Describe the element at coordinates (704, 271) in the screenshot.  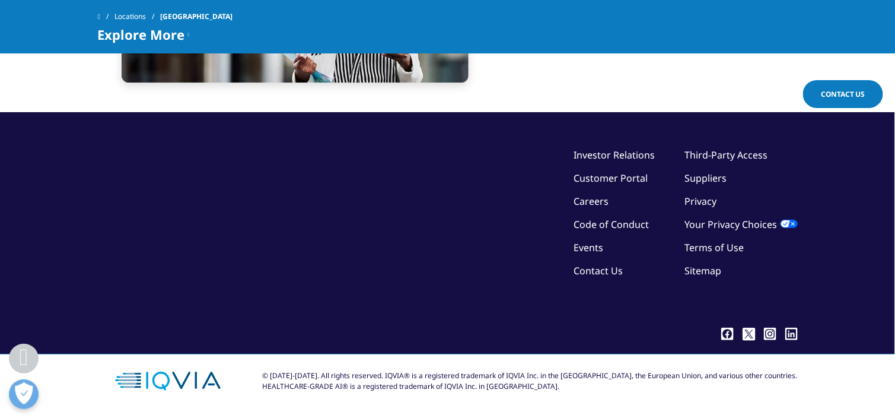
I see `a: Sitemap` at that location.